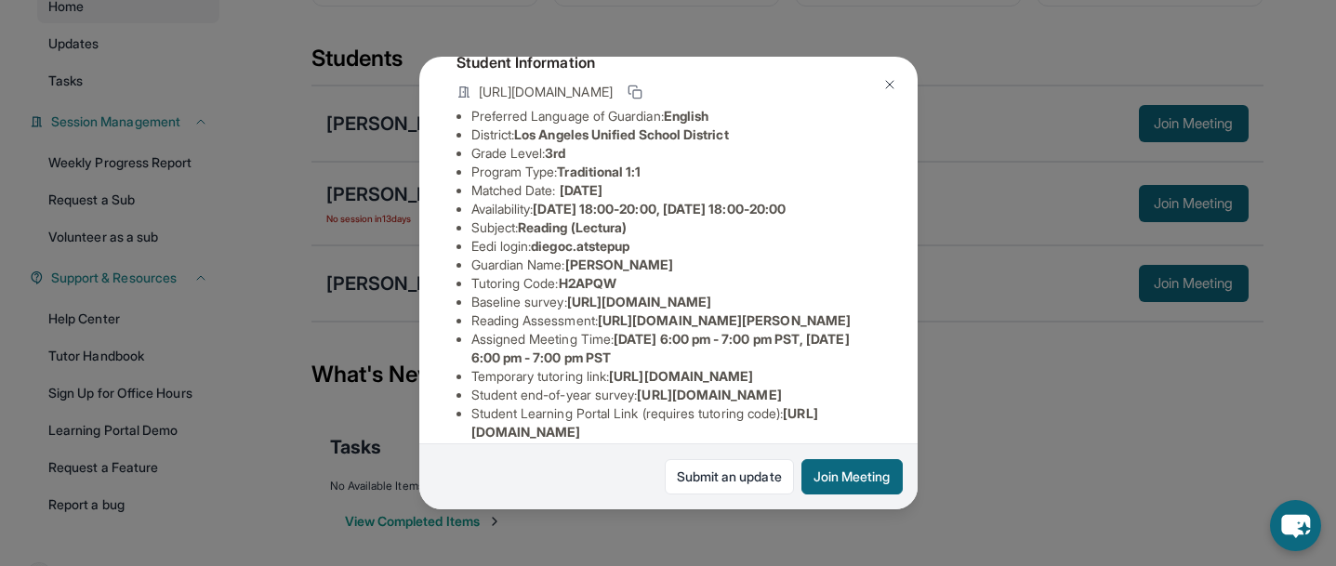 The height and width of the screenshot is (566, 1336). I want to click on span: diegoc.atstepup, so click(580, 246).